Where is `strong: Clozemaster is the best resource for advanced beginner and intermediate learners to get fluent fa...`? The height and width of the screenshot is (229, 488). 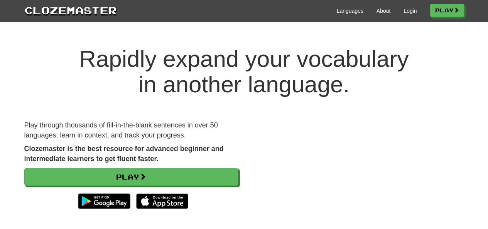 strong: Clozemaster is the best resource for advanced beginner and intermediate learners to get fluent fa... is located at coordinates (124, 154).